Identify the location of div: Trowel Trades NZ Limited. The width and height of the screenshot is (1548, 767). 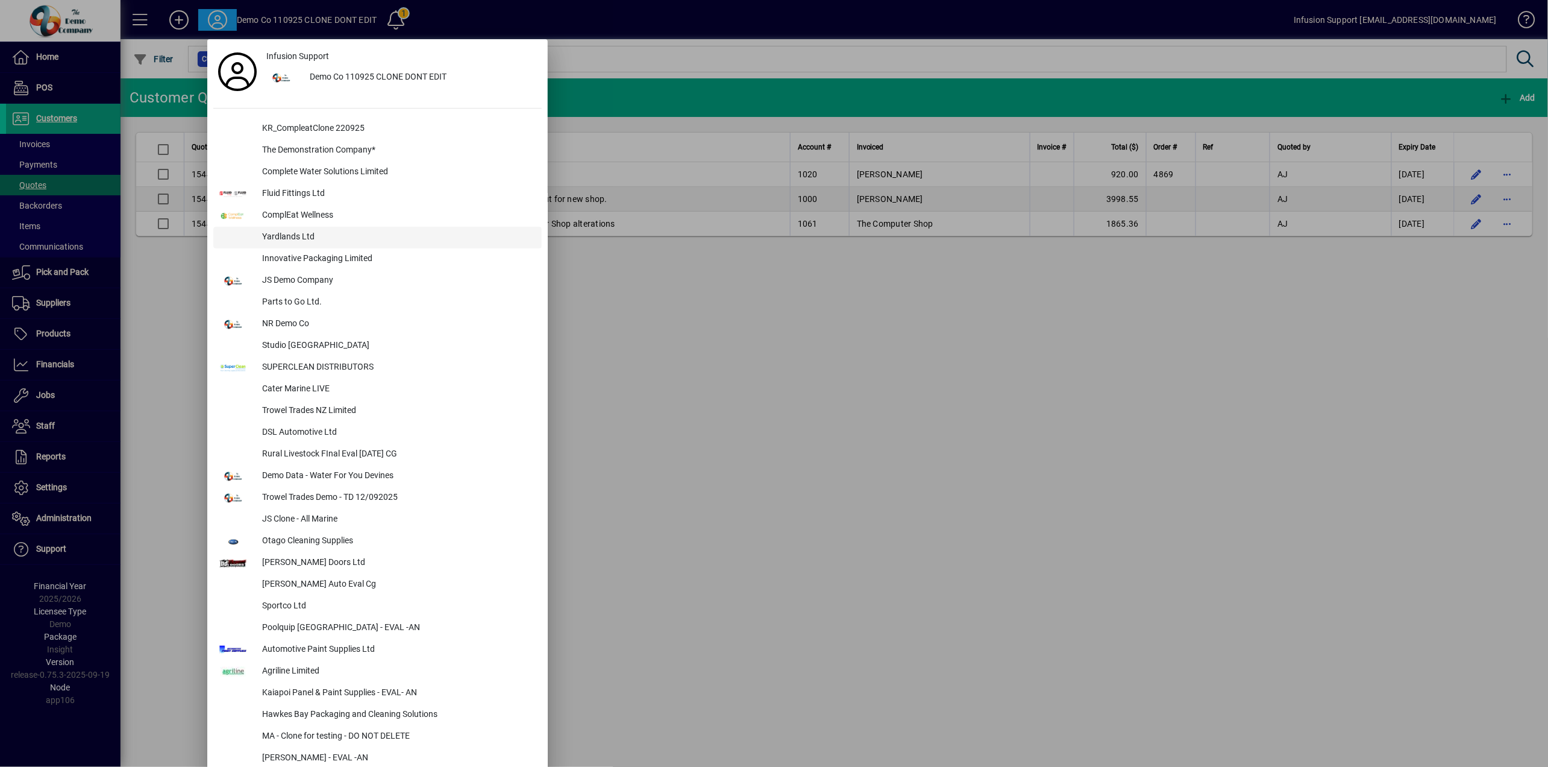
(397, 411).